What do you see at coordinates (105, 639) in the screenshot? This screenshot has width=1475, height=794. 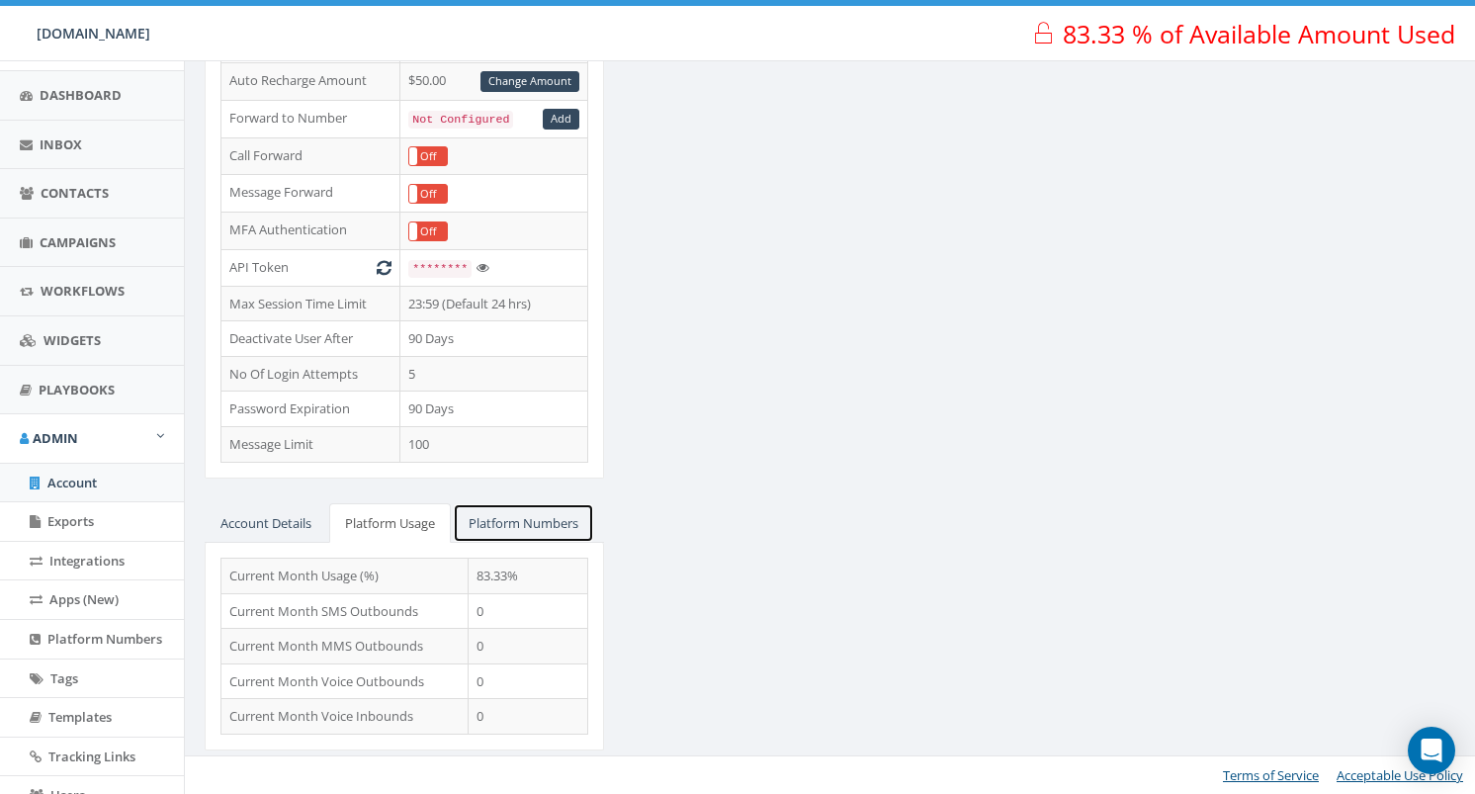 I see `span: Platform Numbers` at bounding box center [105, 639].